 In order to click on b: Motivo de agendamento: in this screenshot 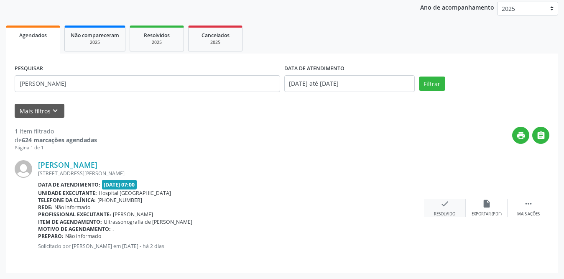, I will do `click(74, 229)`.